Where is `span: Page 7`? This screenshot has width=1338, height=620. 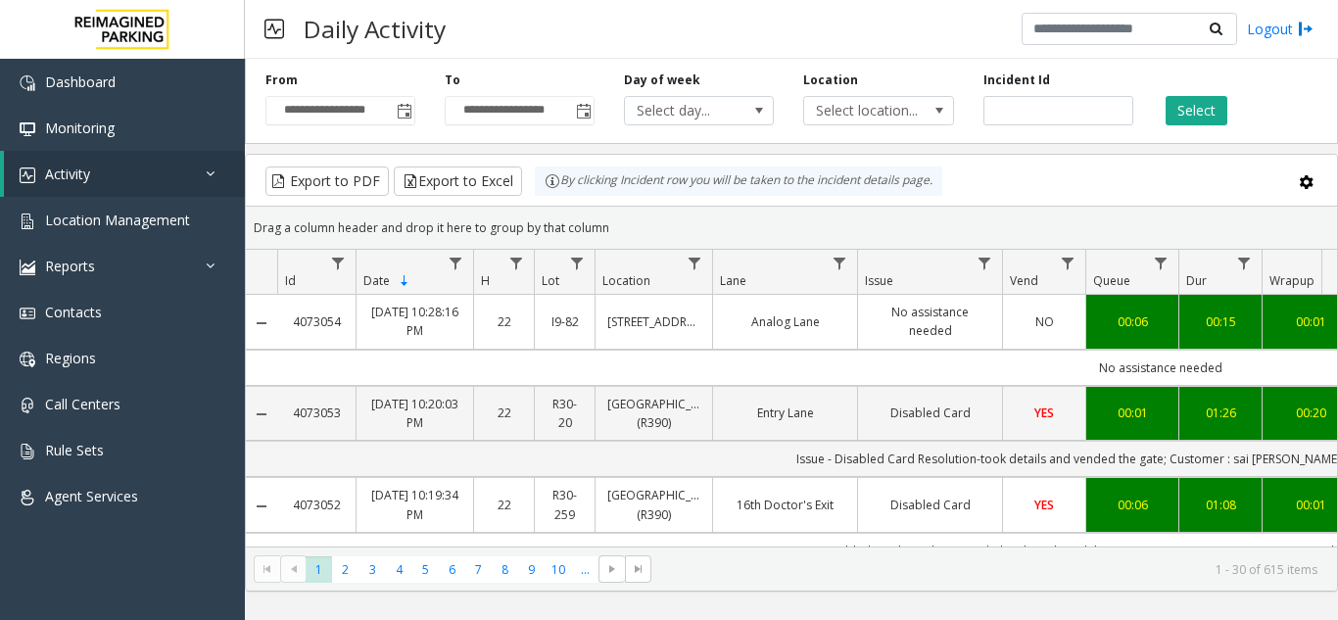
span: Page 7 is located at coordinates (478, 569).